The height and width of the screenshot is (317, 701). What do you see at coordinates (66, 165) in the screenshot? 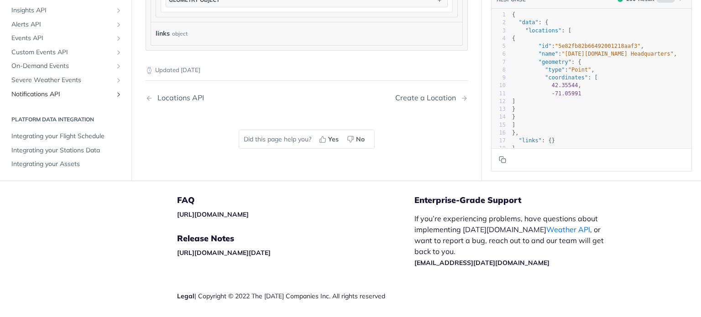
I see `a: Integrating your Assets` at bounding box center [66, 165].